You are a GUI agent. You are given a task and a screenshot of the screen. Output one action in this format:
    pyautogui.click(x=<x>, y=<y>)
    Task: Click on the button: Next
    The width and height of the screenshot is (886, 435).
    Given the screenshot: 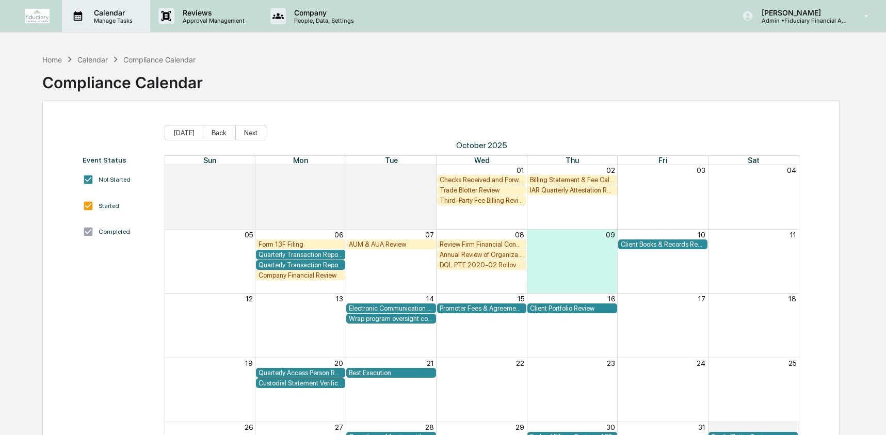 What is the action you would take?
    pyautogui.click(x=251, y=133)
    